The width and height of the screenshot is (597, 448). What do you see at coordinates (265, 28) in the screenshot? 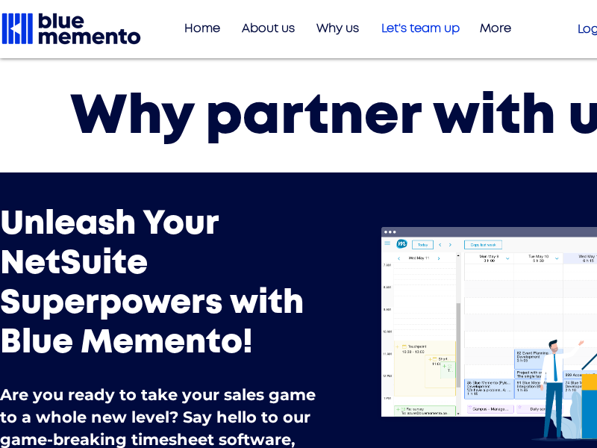
I see `a: About us` at bounding box center [265, 28].